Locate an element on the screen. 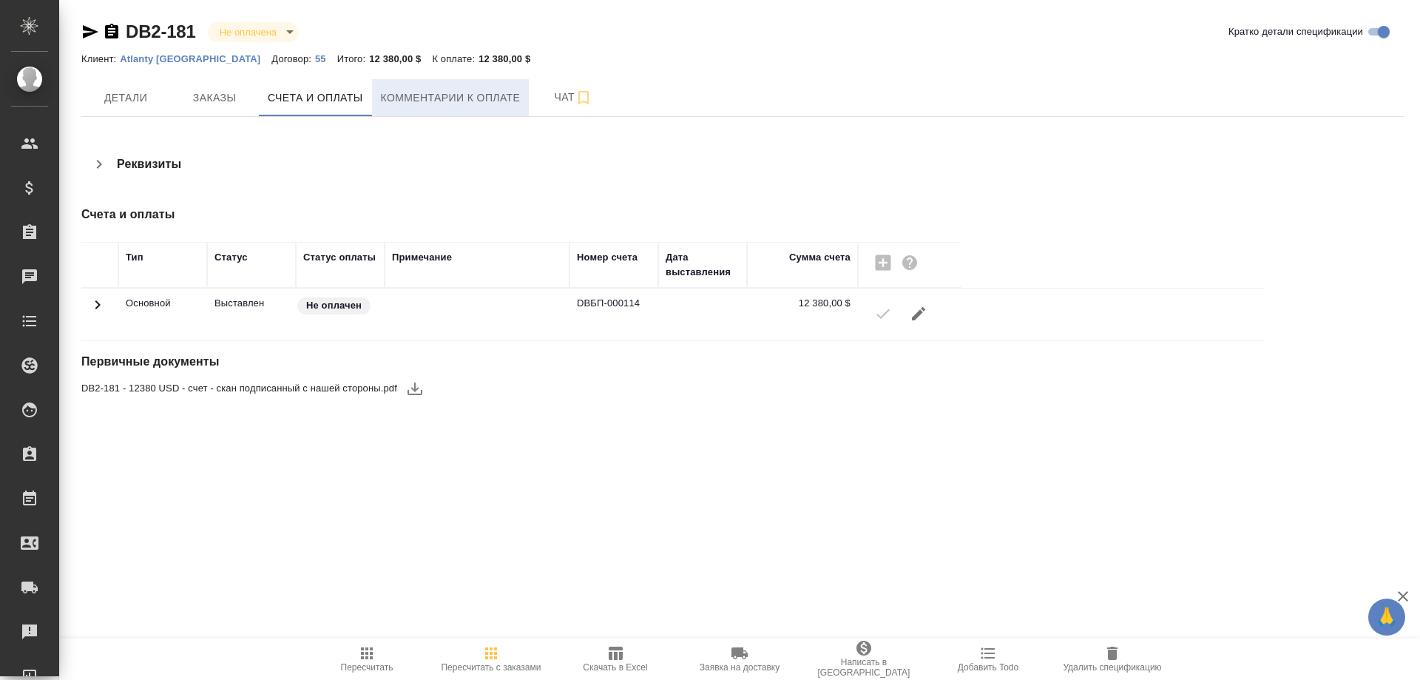 This screenshot has height=680, width=1420. button: Не оплачена is located at coordinates (248, 32).